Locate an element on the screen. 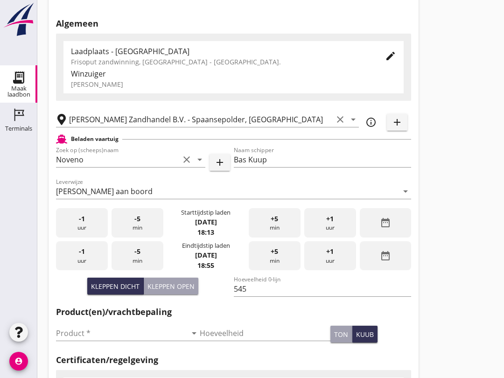 The image size is (504, 378). h2: Certificaten/regelgeving is located at coordinates (233, 360).